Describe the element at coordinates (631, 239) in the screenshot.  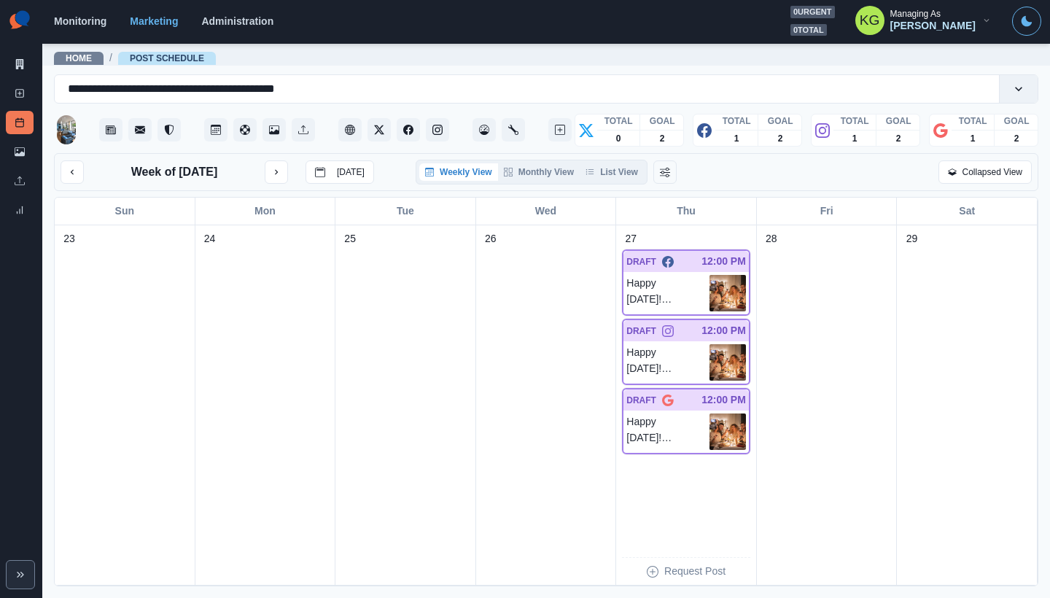
I see `p: 27` at that location.